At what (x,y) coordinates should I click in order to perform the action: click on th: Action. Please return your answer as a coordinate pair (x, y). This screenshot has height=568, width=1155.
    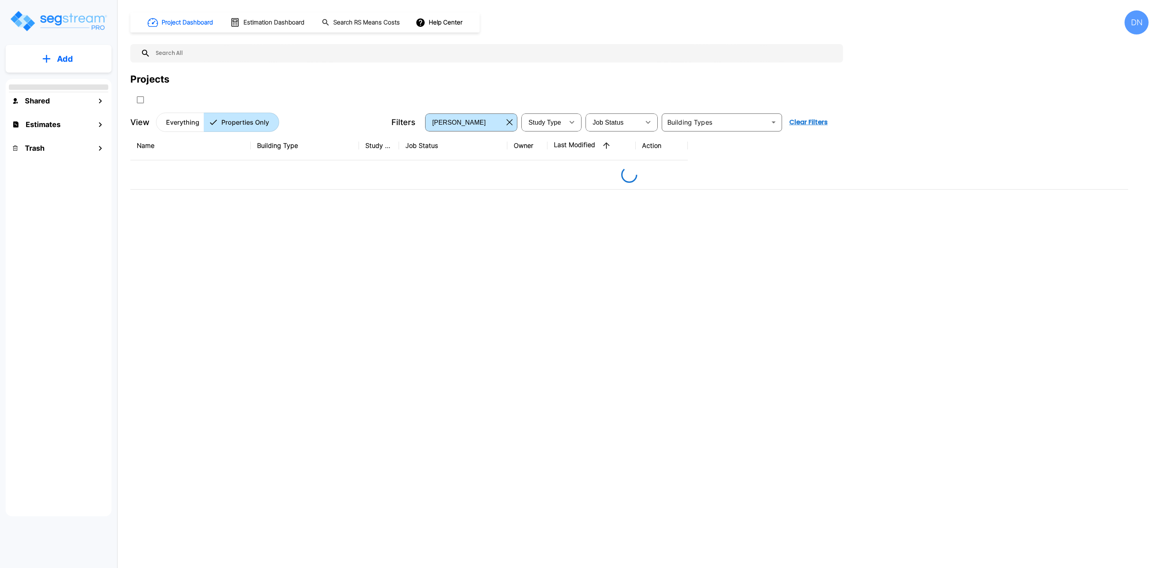
    Looking at the image, I should click on (662, 146).